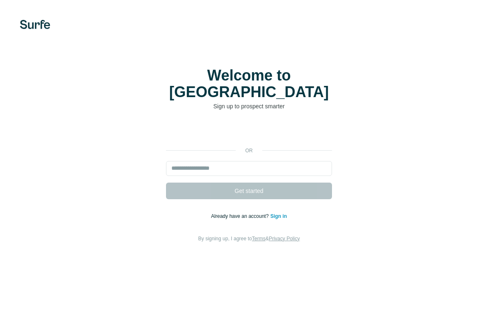 Image resolution: width=498 pixels, height=310 pixels. I want to click on span: By signing up, I agree to &, so click(249, 239).